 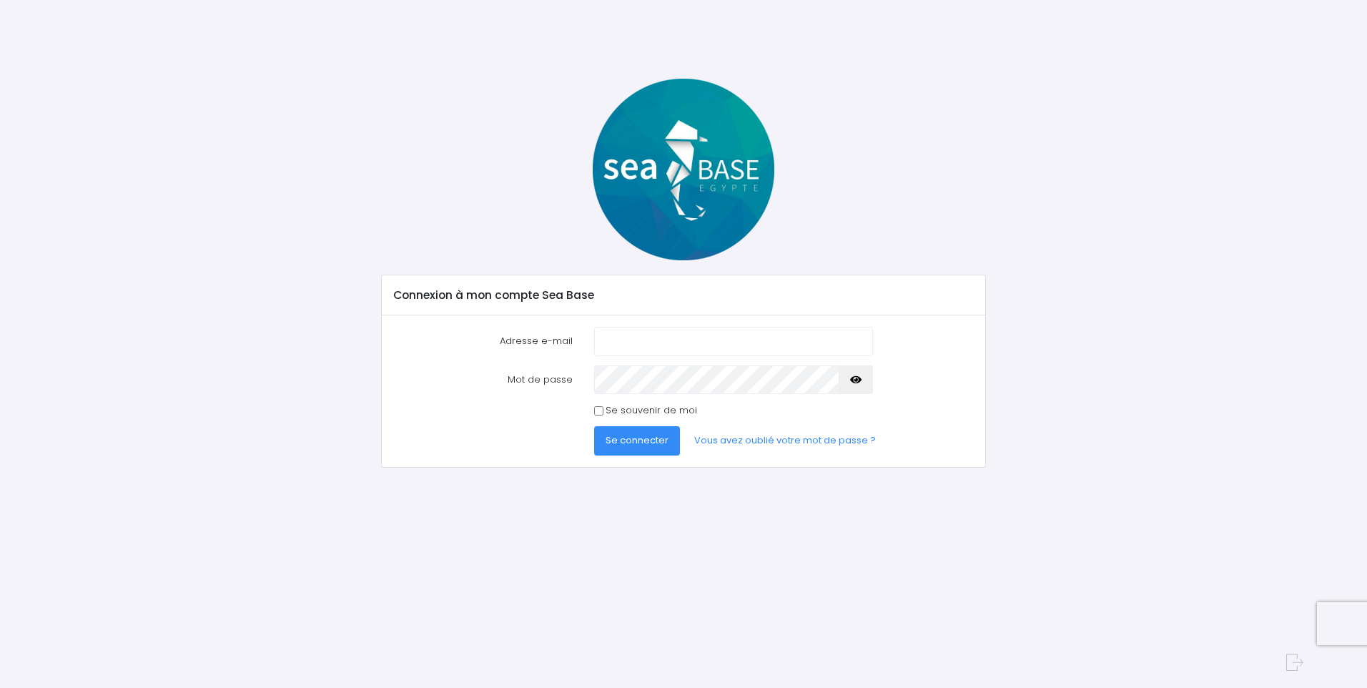 What do you see at coordinates (637, 440) in the screenshot?
I see `button: Se connecter` at bounding box center [637, 440].